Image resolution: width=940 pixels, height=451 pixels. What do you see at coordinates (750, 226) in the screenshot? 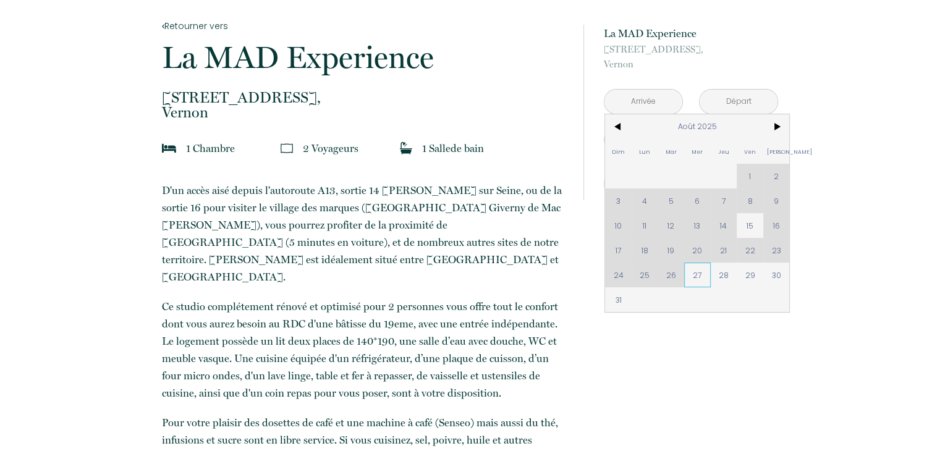
I see `span: 15` at bounding box center [750, 226].